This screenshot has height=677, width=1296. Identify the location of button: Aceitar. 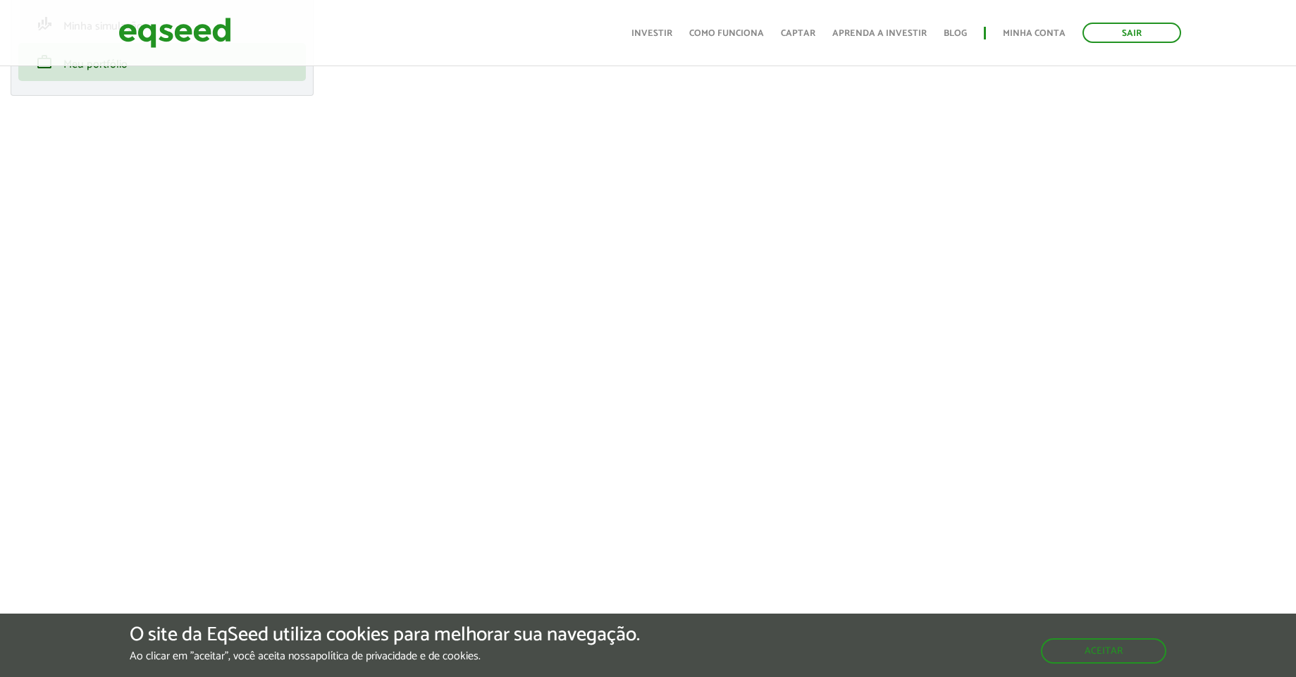
(1103, 651).